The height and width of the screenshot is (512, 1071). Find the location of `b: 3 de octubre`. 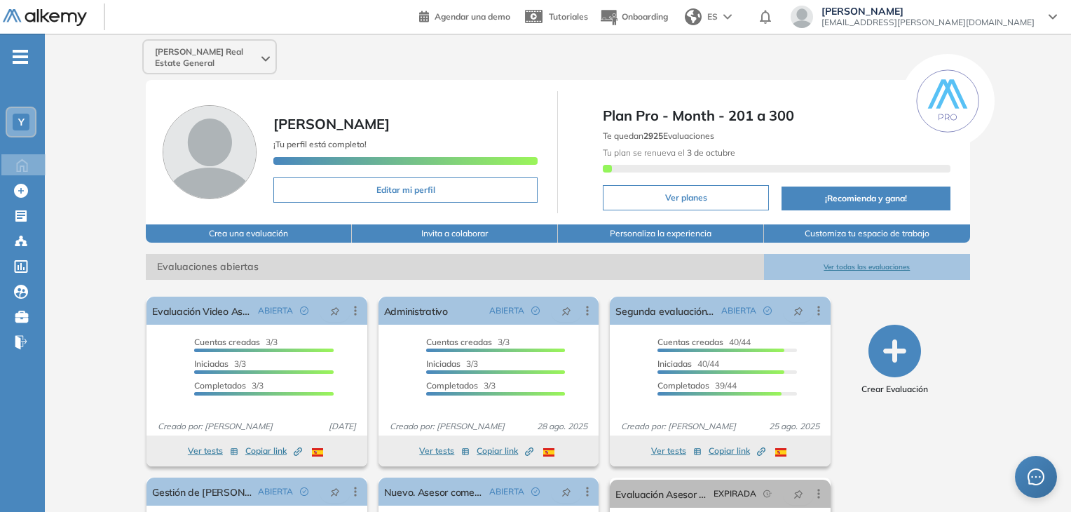

b: 3 de octubre is located at coordinates (710, 152).